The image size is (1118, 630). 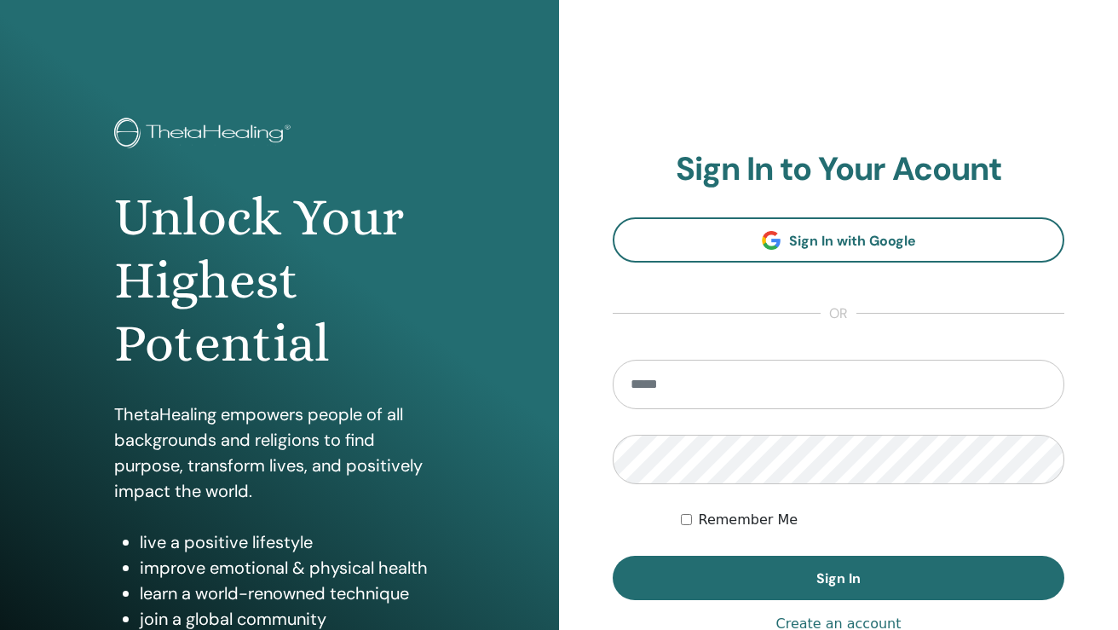 What do you see at coordinates (852, 240) in the screenshot?
I see `span: Sign In with Google` at bounding box center [852, 240].